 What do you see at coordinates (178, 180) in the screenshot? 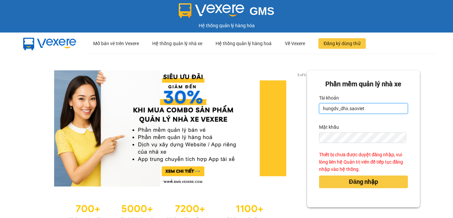
I see `li: slide item 3` at bounding box center [178, 180].